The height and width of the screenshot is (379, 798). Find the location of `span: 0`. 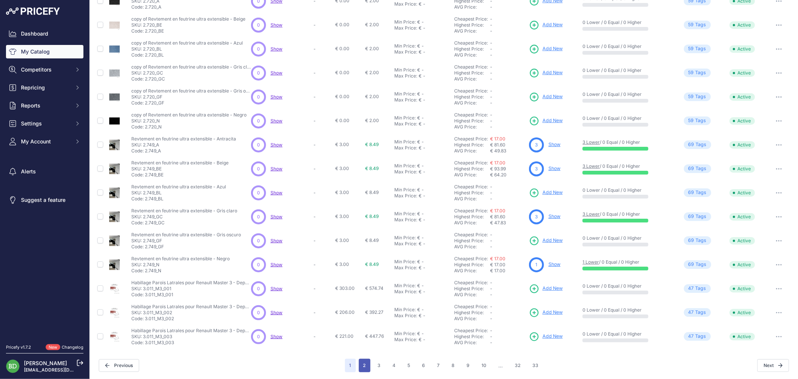

span: 0 is located at coordinates (259, 169).